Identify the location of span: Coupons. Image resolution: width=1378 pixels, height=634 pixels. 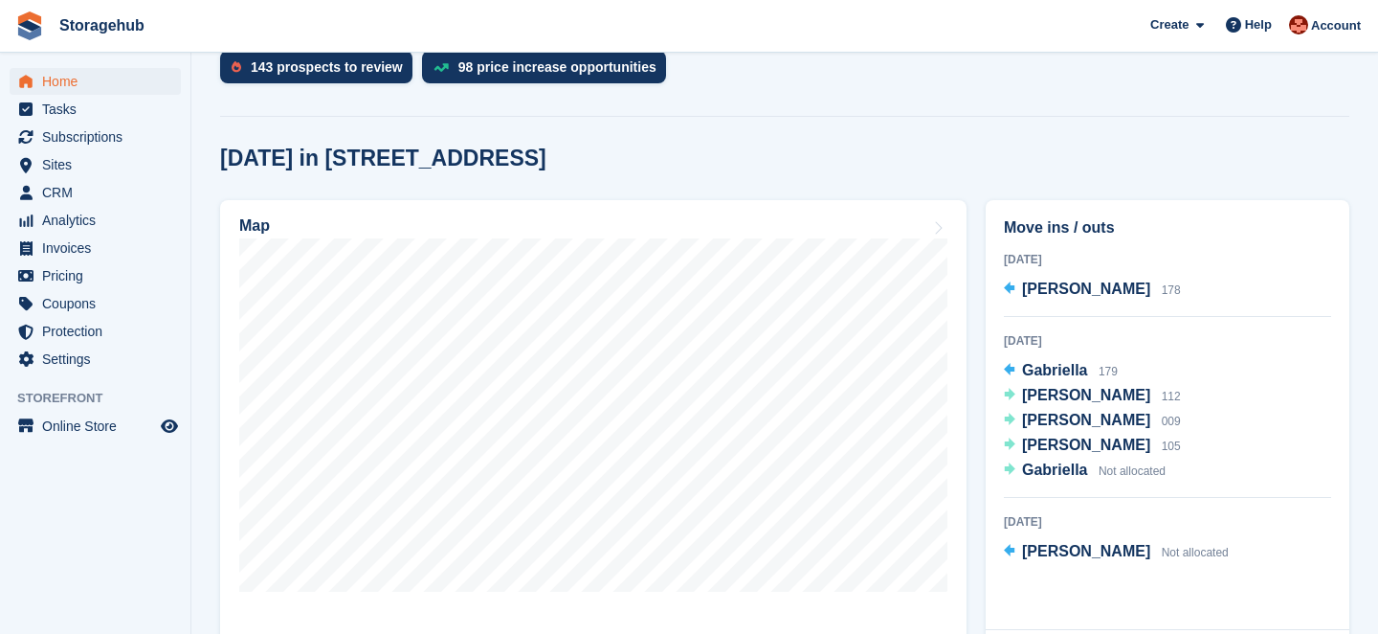
(100, 303).